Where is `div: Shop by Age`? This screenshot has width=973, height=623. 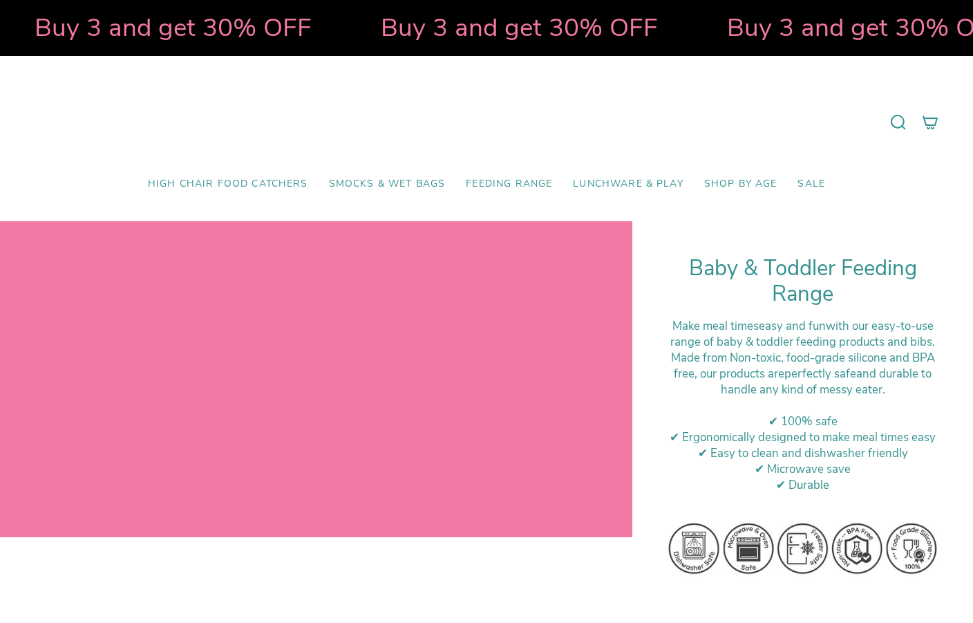 div: Shop by Age is located at coordinates (741, 184).